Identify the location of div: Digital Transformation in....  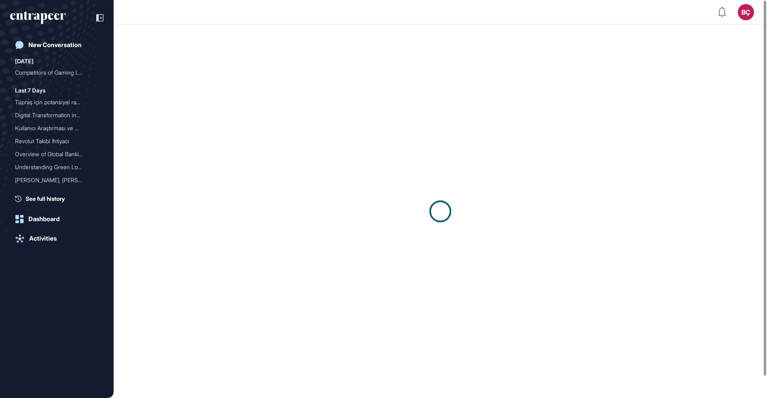
(54, 115).